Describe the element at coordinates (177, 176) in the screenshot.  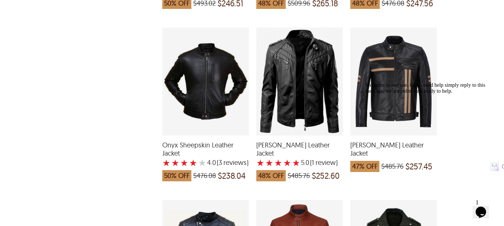
I see `span: 50% OFF` at that location.